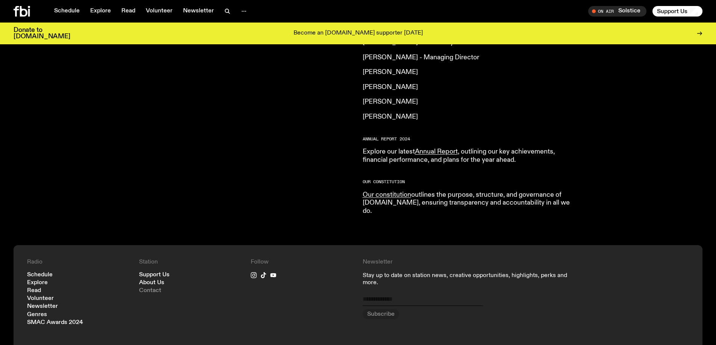 The image size is (716, 345). Describe the element at coordinates (672, 11) in the screenshot. I see `span: Support Us` at that location.